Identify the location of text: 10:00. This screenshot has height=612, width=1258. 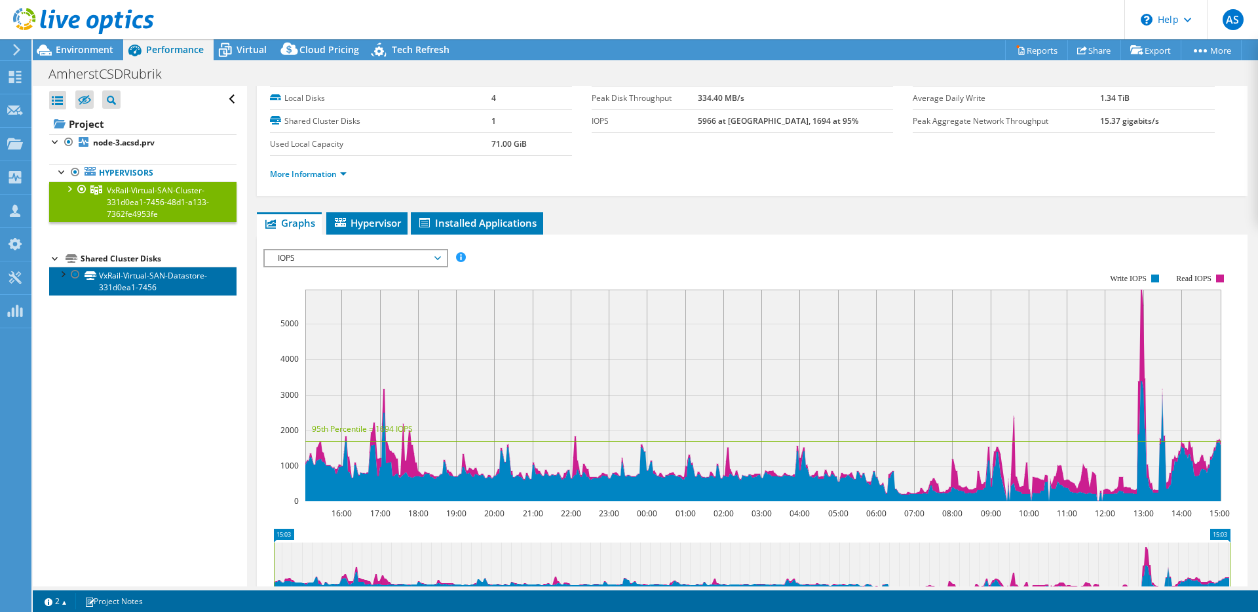
(1028, 513).